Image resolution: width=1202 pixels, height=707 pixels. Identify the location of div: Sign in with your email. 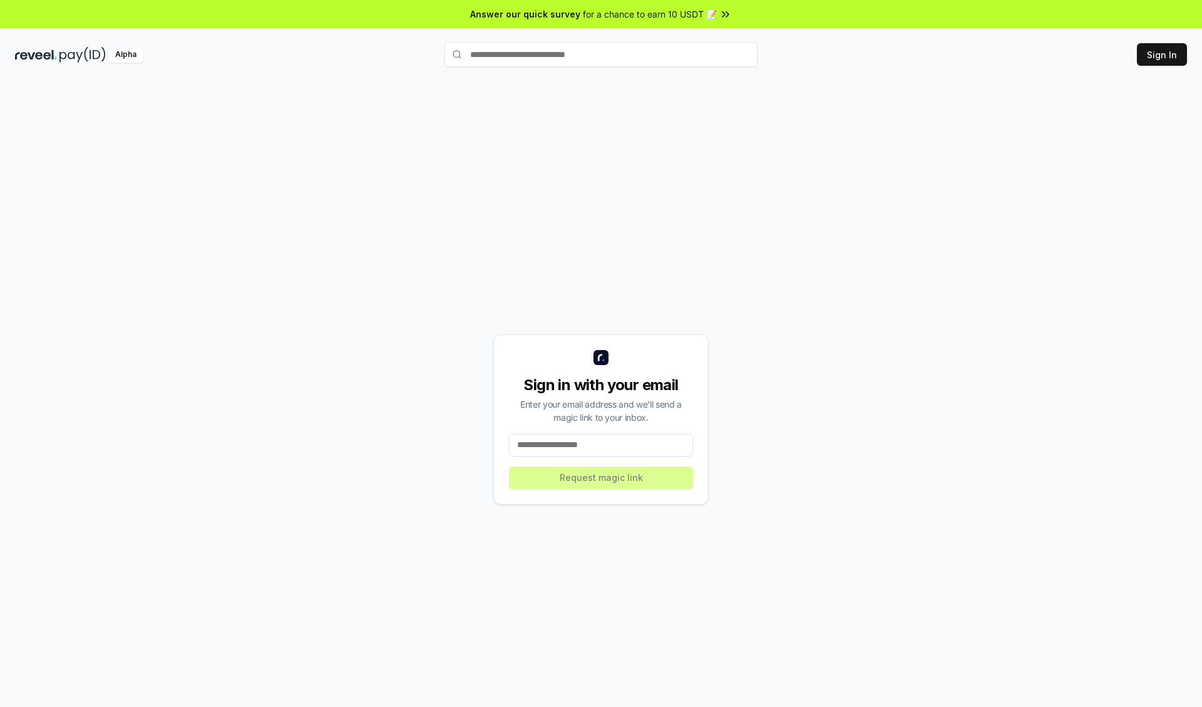
(601, 385).